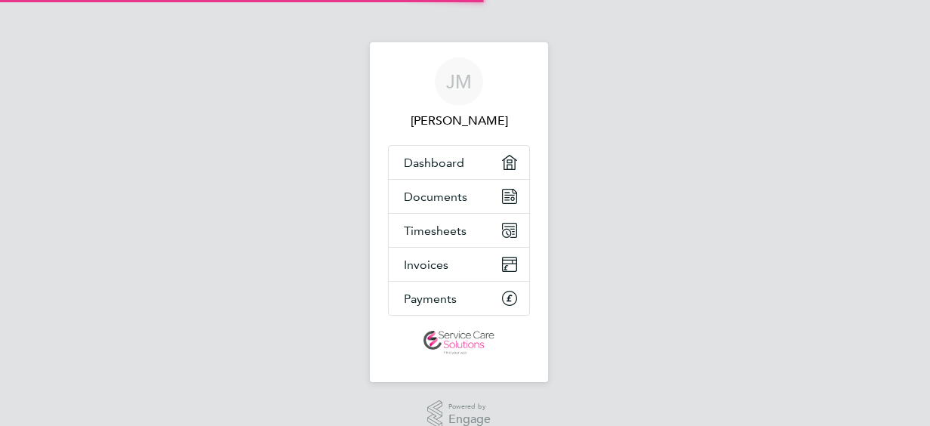 This screenshot has height=426, width=930. Describe the element at coordinates (470, 419) in the screenshot. I see `span: Engage` at that location.